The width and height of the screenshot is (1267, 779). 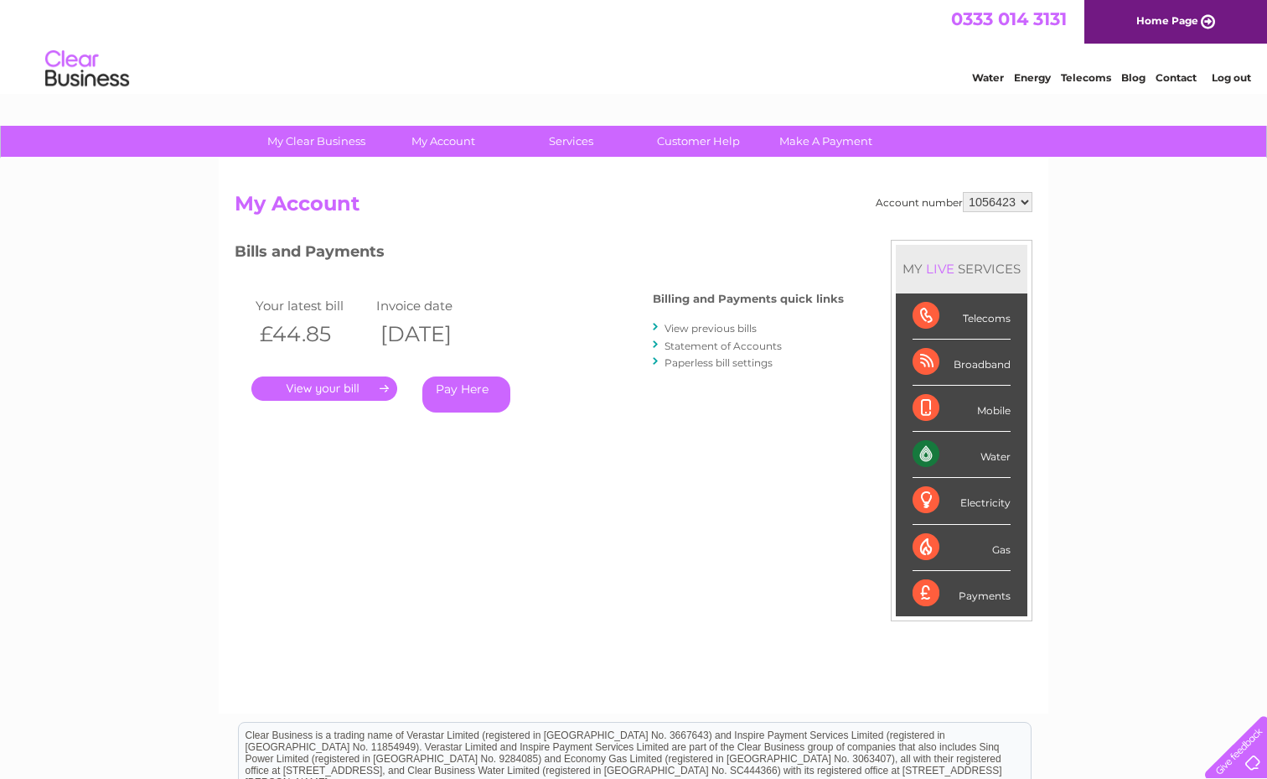 I want to click on div: Water, so click(x=961, y=454).